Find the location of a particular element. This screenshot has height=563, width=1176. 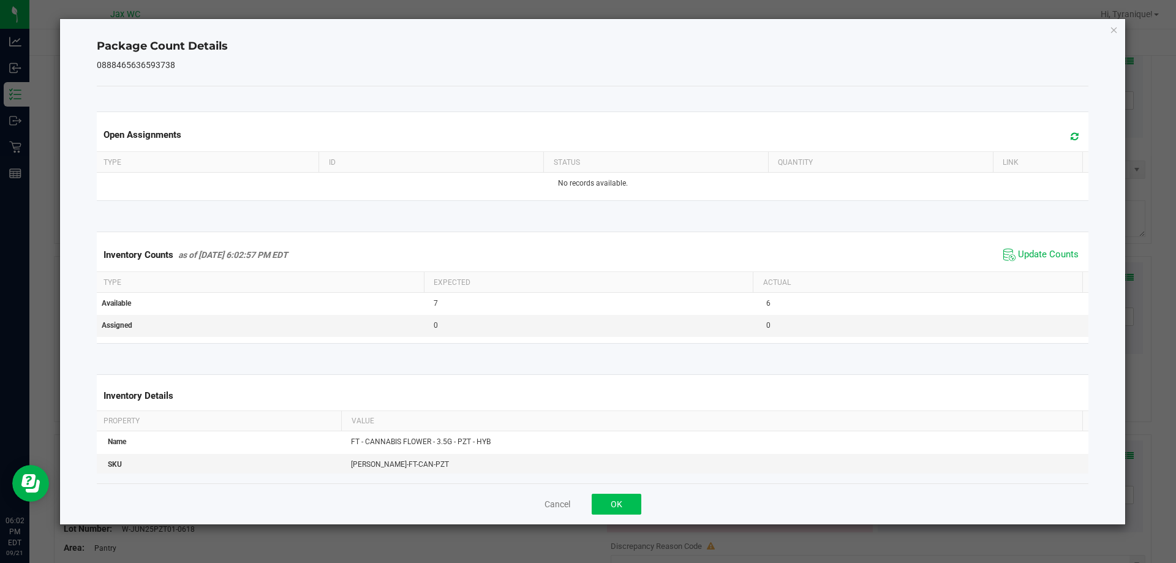

span: ID is located at coordinates (332, 162).